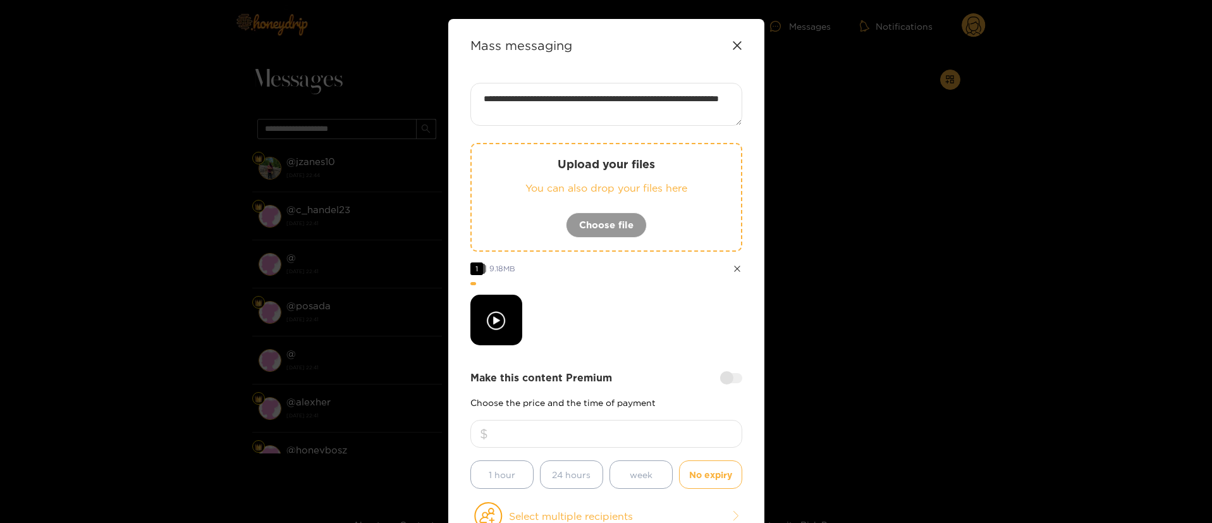 Image resolution: width=1212 pixels, height=523 pixels. What do you see at coordinates (572, 474) in the screenshot?
I see `button: 24 hours` at bounding box center [572, 474].